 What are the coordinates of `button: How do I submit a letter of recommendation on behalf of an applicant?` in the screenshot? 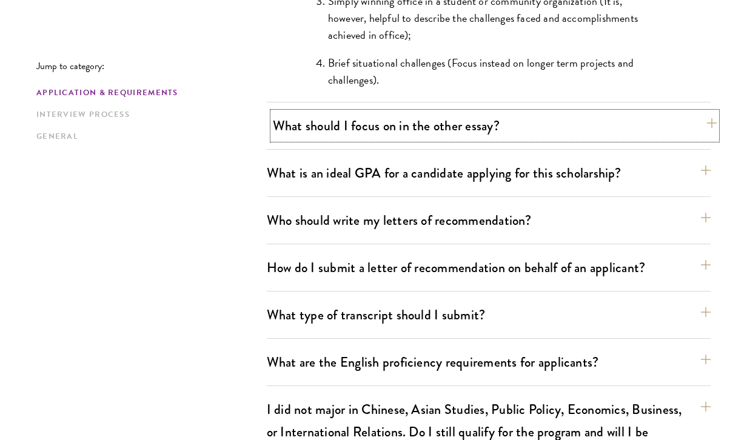 It's located at (489, 267).